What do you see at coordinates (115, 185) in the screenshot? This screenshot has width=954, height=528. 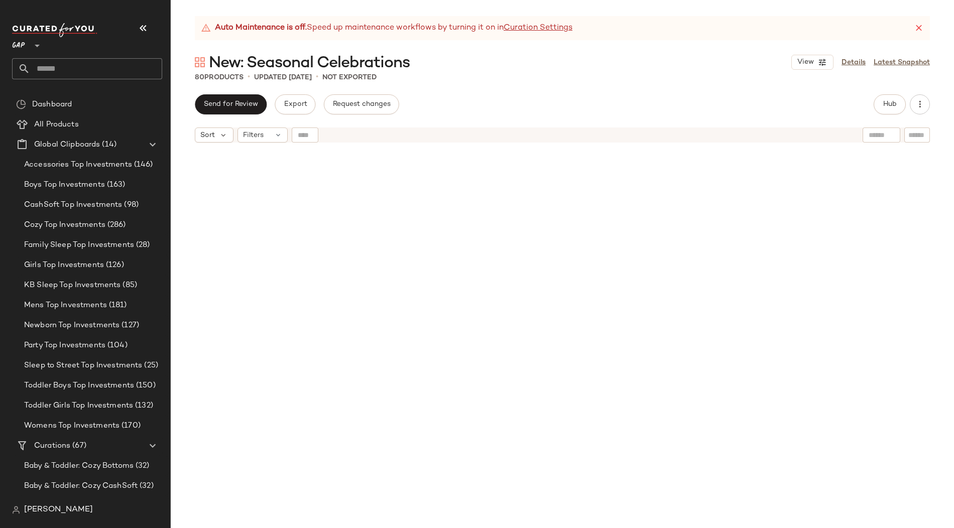 I see `span: (163)` at bounding box center [115, 185].